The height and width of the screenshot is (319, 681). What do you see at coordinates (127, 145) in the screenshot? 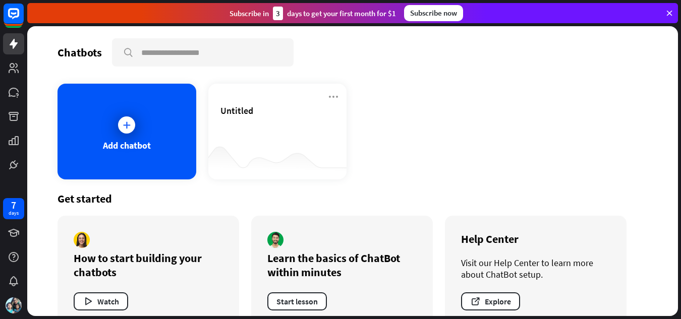
I see `div: Add chatbot` at bounding box center [127, 145].